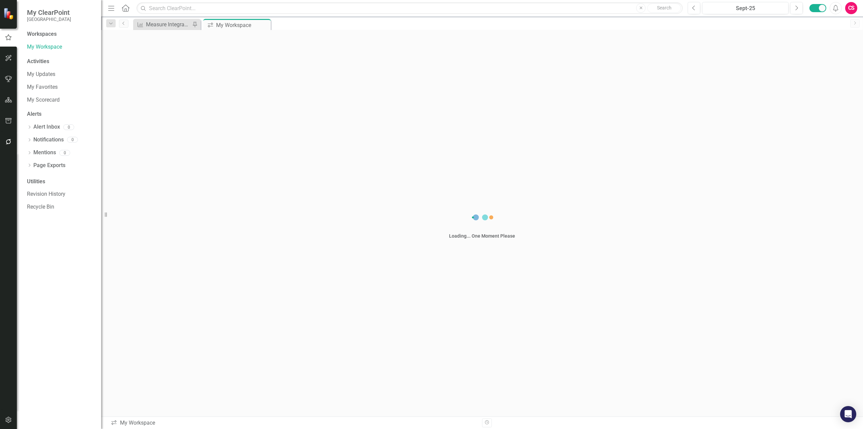 The image size is (863, 429). What do you see at coordinates (664, 8) in the screenshot?
I see `span: Search` at bounding box center [664, 8].